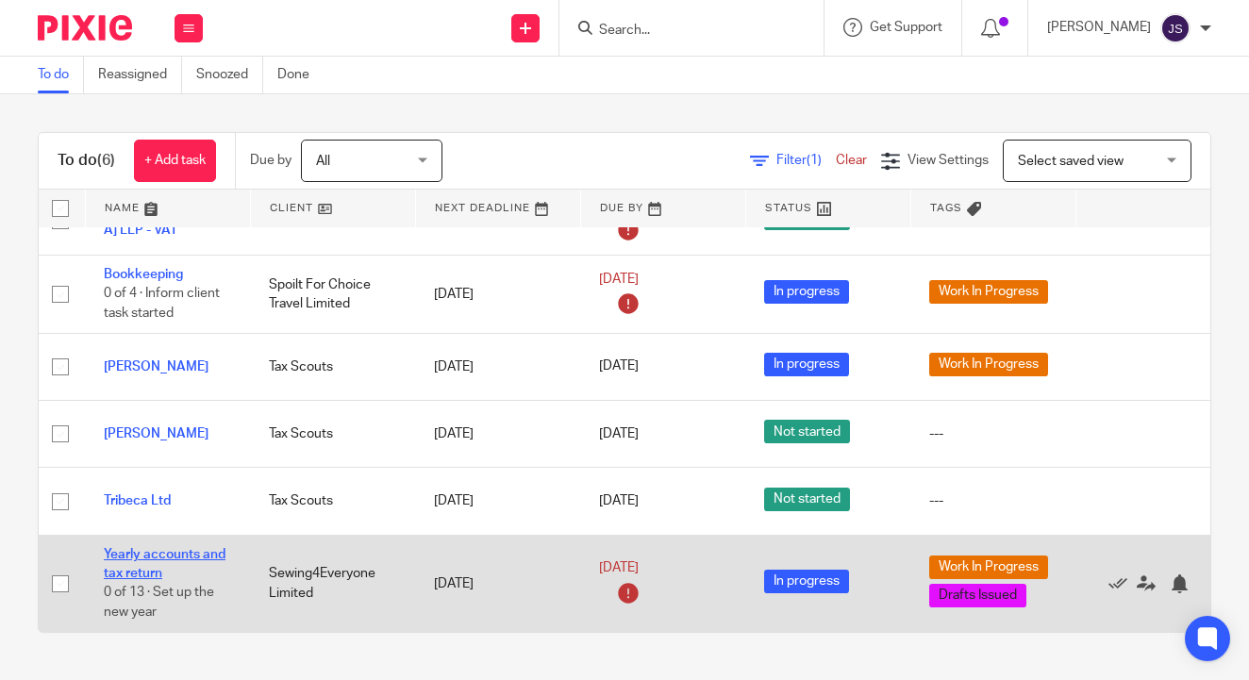  What do you see at coordinates (60, 75) in the screenshot?
I see `a: To do` at bounding box center [60, 75].